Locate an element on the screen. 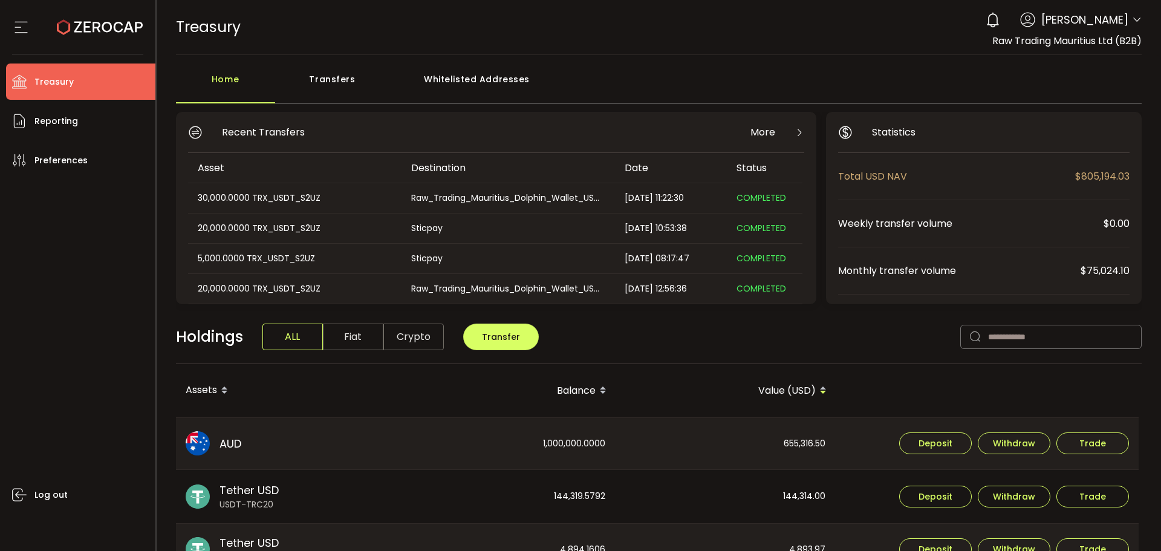 The image size is (1161, 551). span: Preferences is located at coordinates (61, 160).